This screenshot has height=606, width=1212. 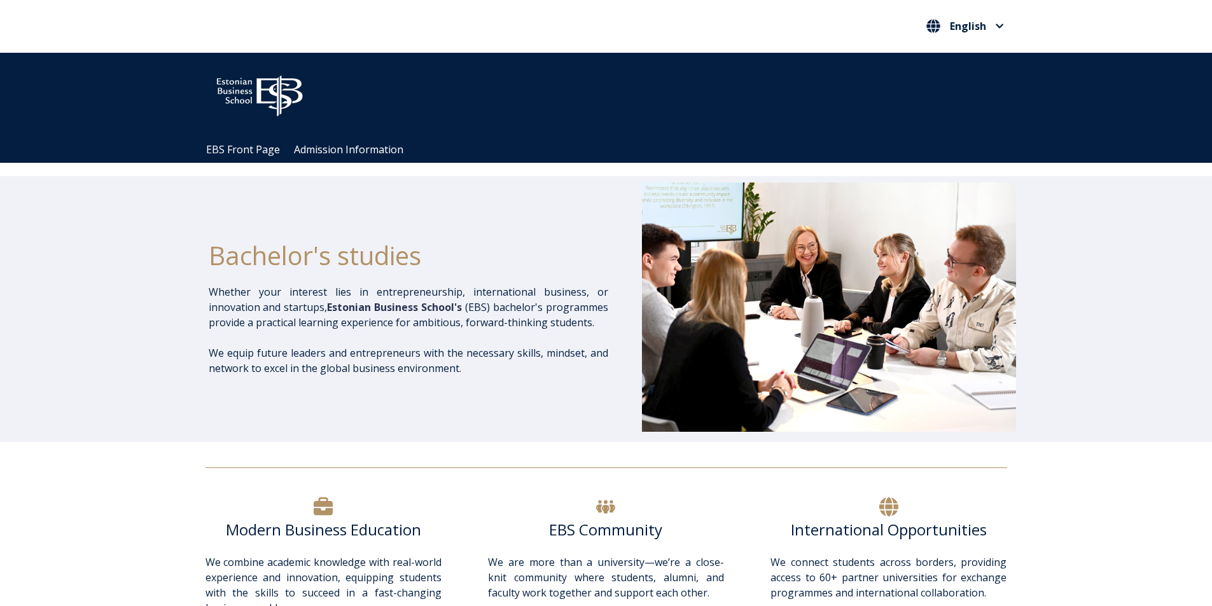 I want to click on h6: EBS Community, so click(x=606, y=530).